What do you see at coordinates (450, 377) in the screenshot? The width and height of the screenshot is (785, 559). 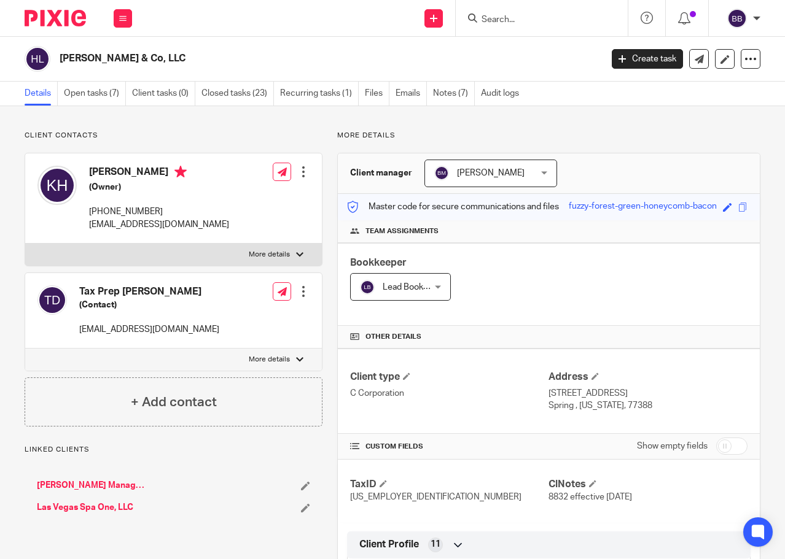 I see `h4: Client type` at bounding box center [450, 377].